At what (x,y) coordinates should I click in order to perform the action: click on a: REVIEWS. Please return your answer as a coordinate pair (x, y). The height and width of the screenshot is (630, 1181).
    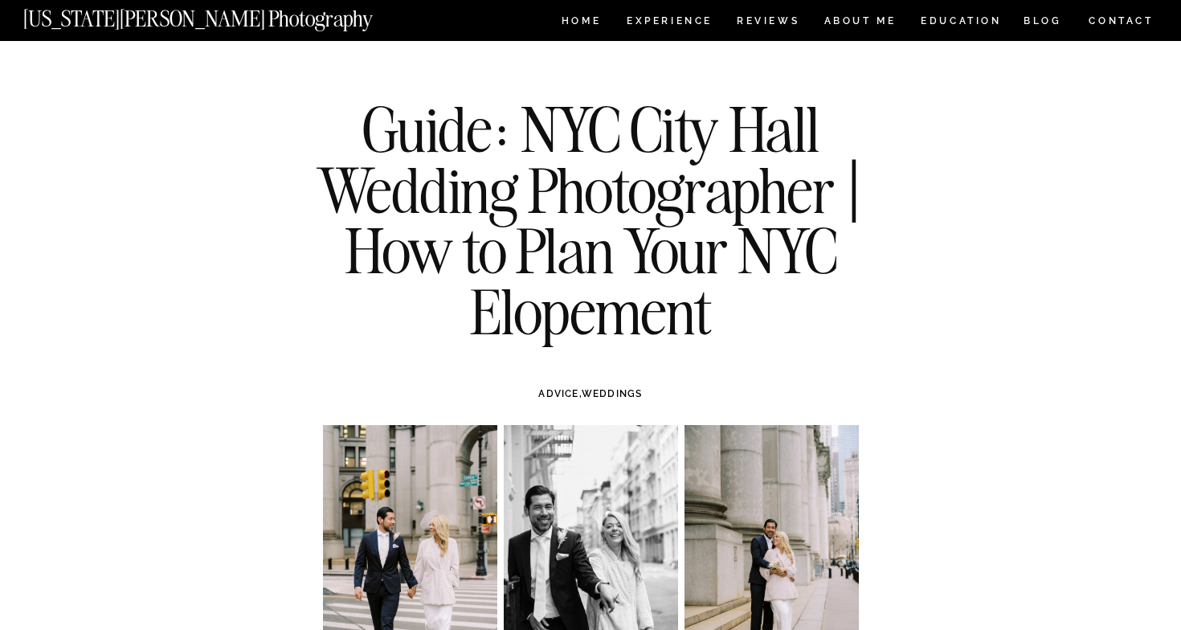
    Looking at the image, I should click on (766, 22).